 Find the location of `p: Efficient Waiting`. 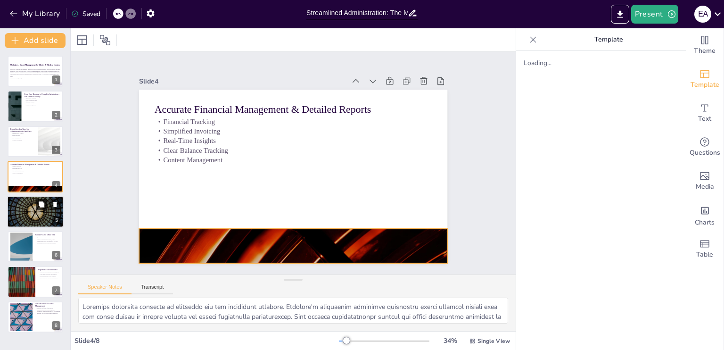

p: Efficient Waiting is located at coordinates (42, 102).